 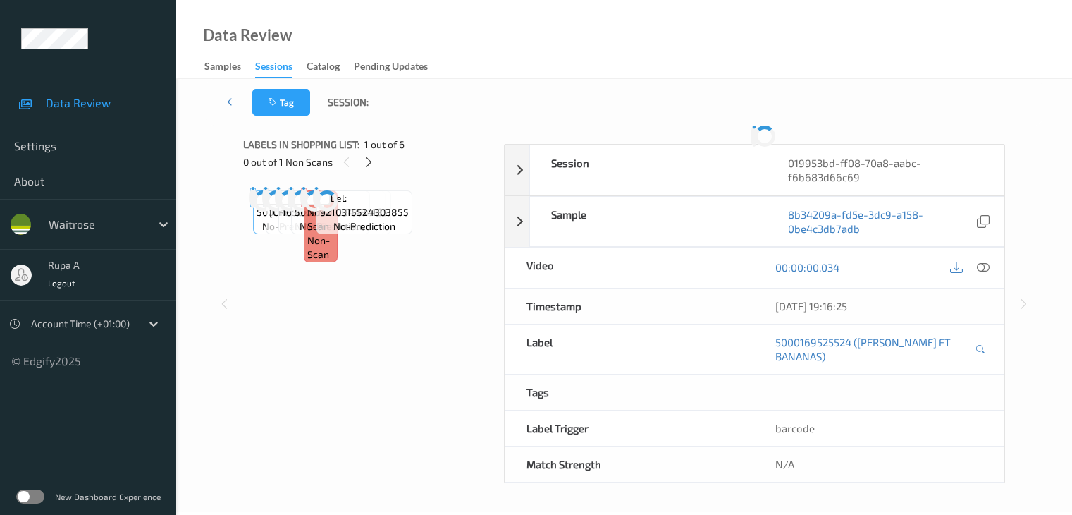 What do you see at coordinates (281, 102) in the screenshot?
I see `button: Tag` at bounding box center [281, 102].